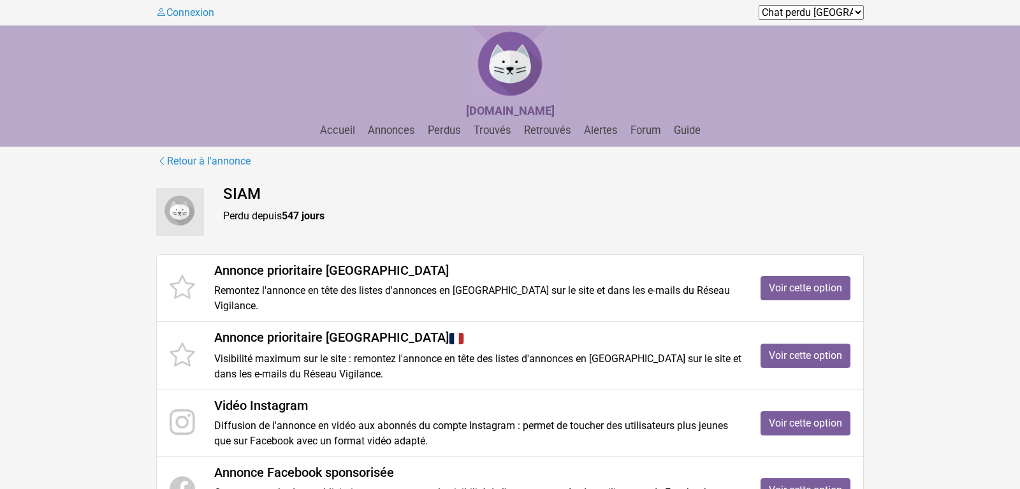 This screenshot has width=1020, height=489. I want to click on a: Accueil, so click(337, 130).